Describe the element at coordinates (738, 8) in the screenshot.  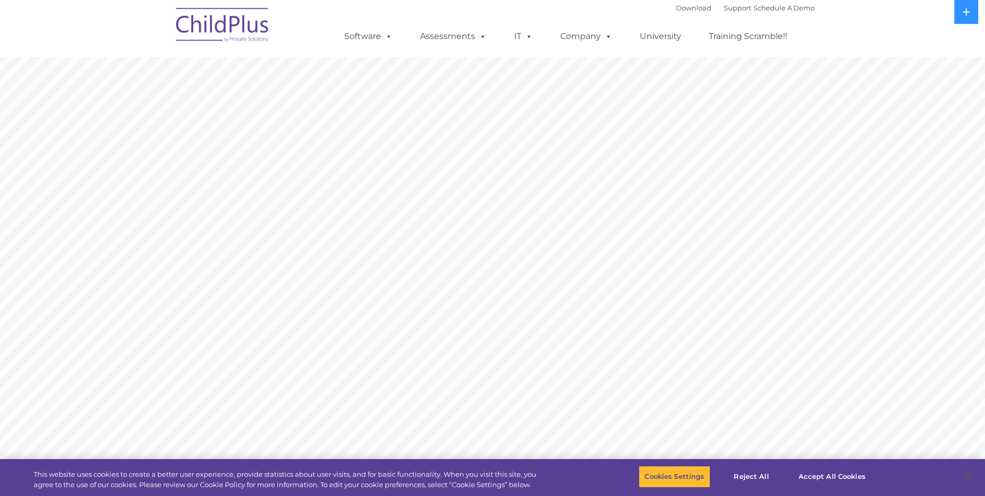
I see `a: Support` at that location.